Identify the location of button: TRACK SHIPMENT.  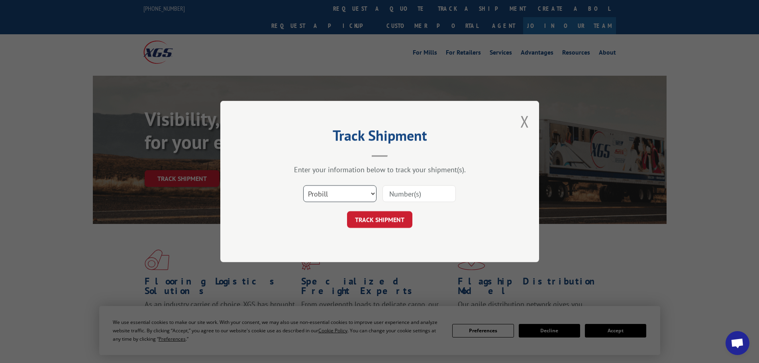
(380, 220).